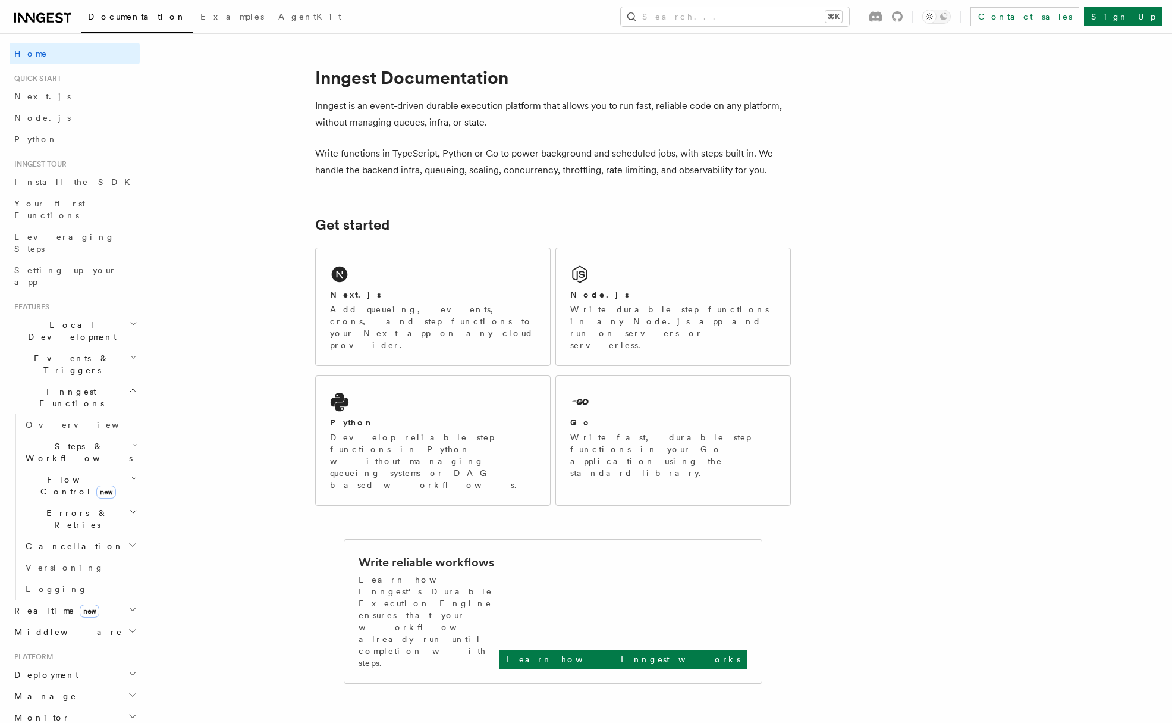 The image size is (1172, 723). What do you see at coordinates (74, 674) in the screenshot?
I see `button: Deployment` at bounding box center [74, 674].